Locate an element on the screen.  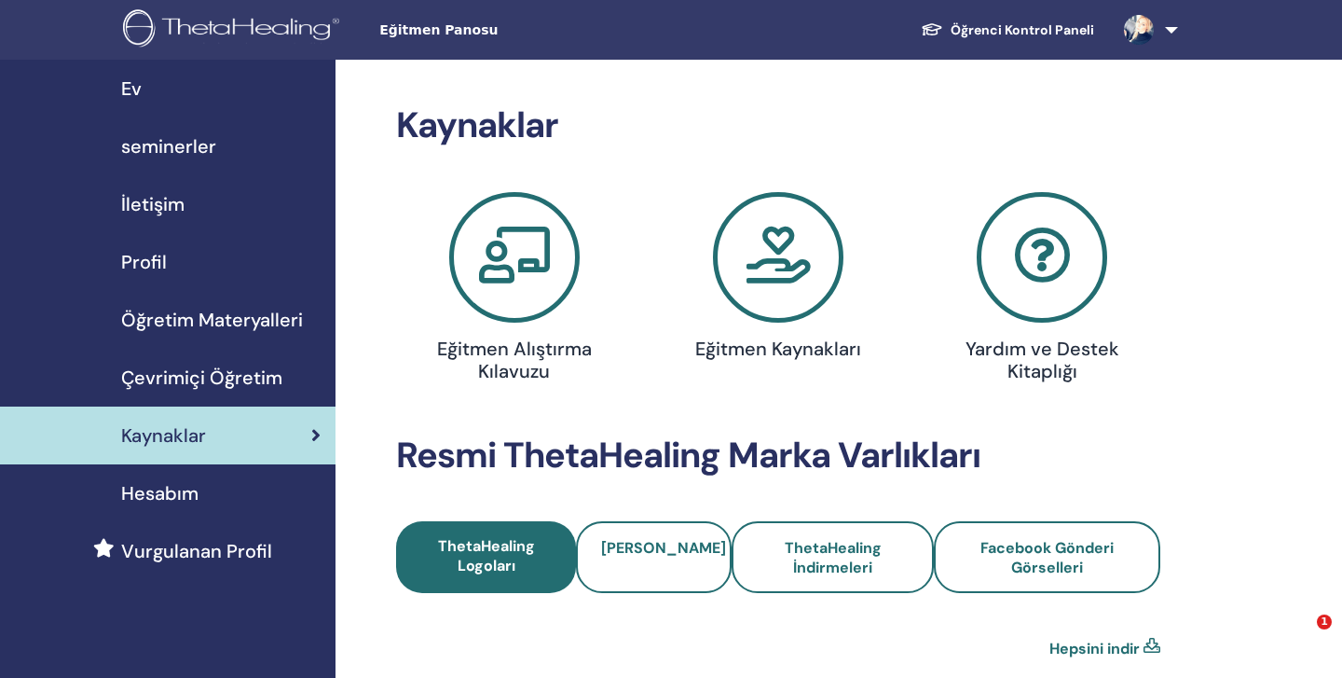
span: seminerler is located at coordinates (169, 146).